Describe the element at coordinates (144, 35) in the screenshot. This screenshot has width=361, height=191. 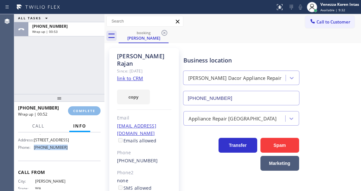
I see `div: Ranjini Rajan` at that location.